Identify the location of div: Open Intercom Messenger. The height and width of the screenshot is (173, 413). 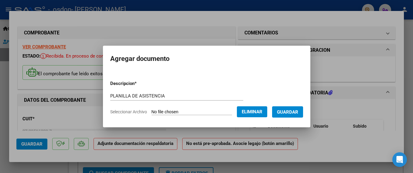
(400, 159).